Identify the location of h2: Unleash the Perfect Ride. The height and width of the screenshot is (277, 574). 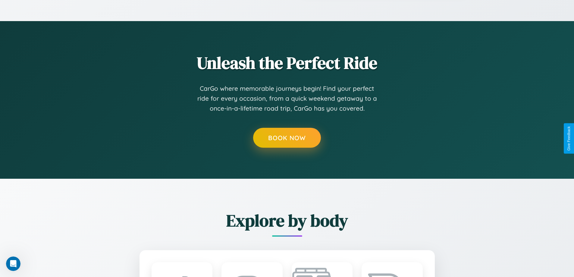
(287, 63).